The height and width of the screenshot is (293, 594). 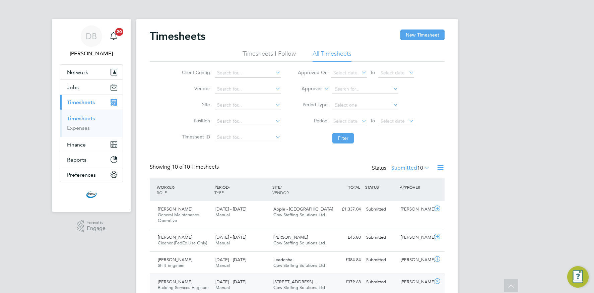 I want to click on button: Filter, so click(x=343, y=138).